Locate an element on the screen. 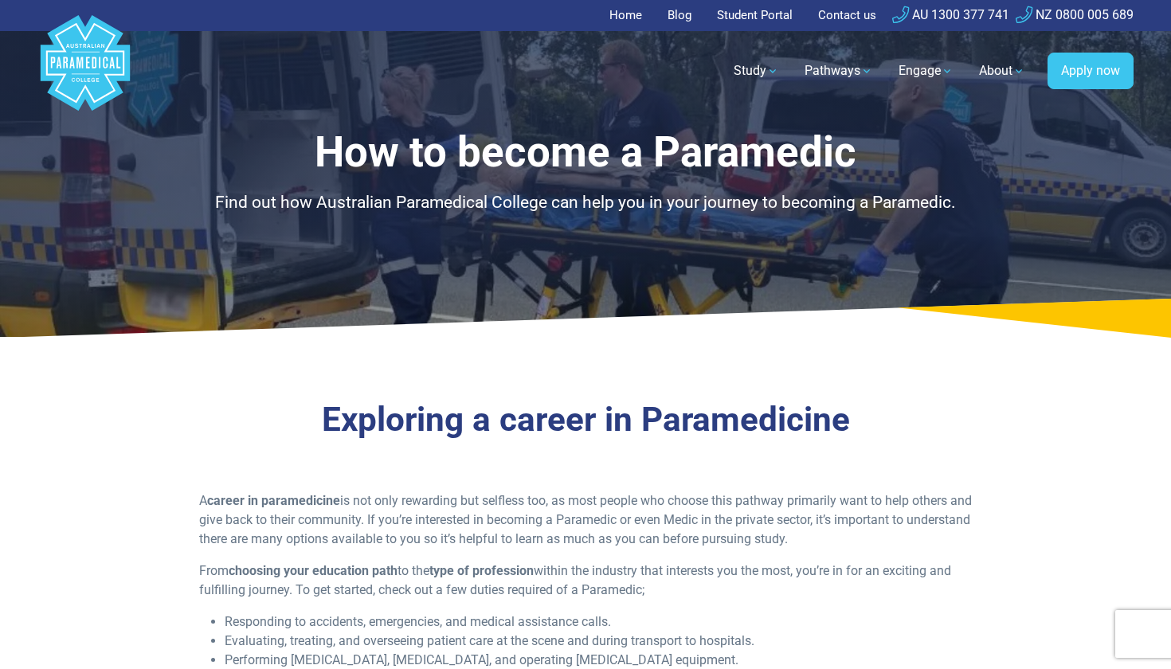 The width and height of the screenshot is (1171, 669). a: Engage is located at coordinates (925, 71).